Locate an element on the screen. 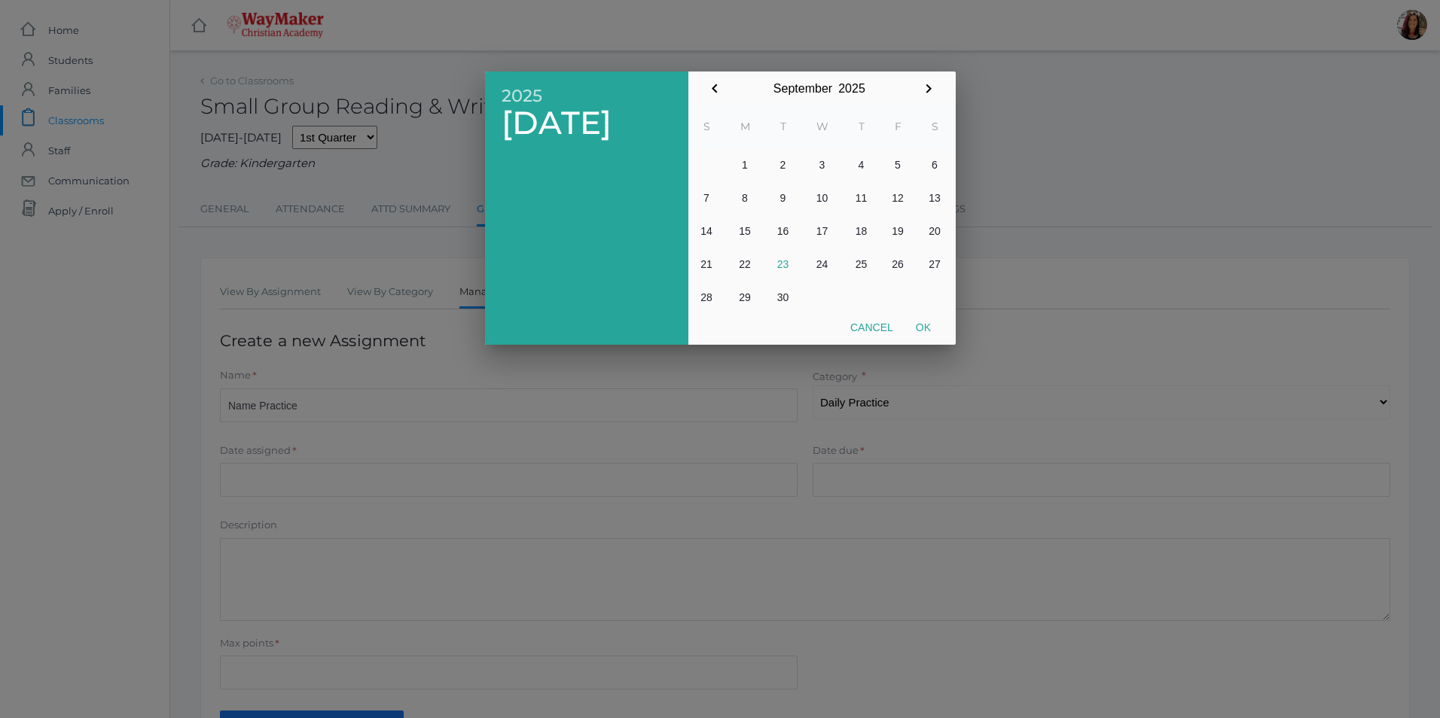 The height and width of the screenshot is (718, 1440). abbr: Saturday is located at coordinates (934, 127).